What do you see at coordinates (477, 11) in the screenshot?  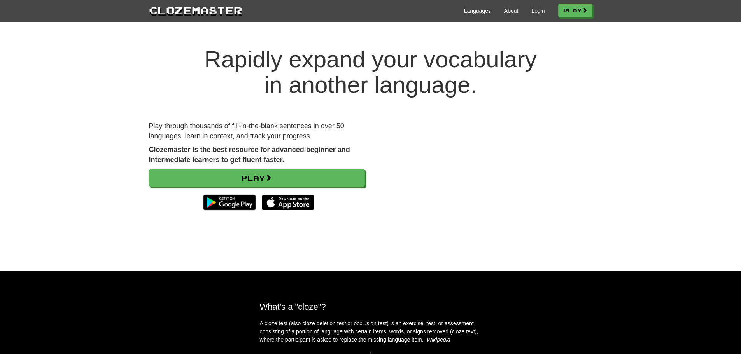 I see `a: Languages` at bounding box center [477, 11].